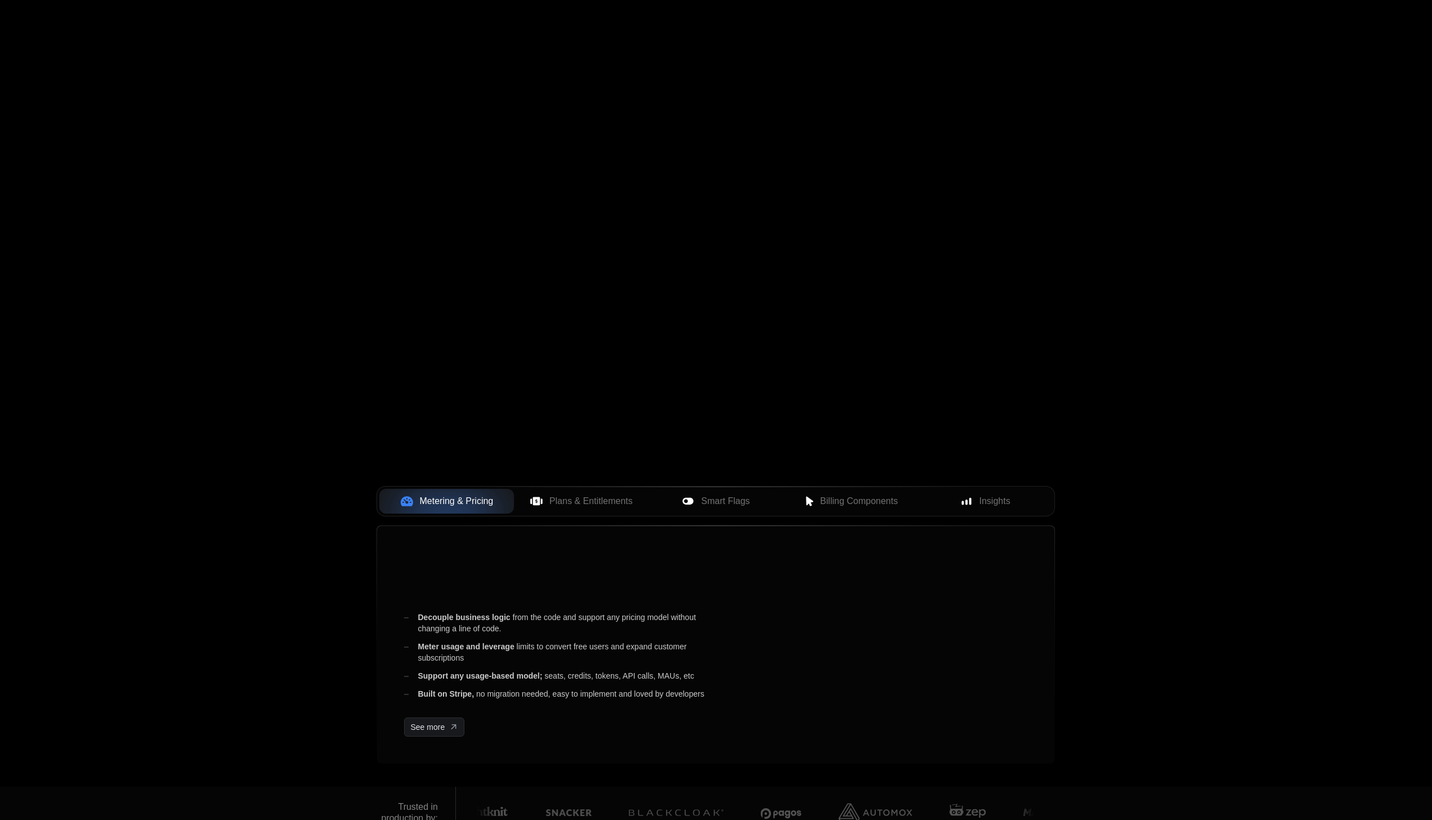 The width and height of the screenshot is (1432, 820). What do you see at coordinates (564, 653) in the screenshot?
I see `div: limits to convert free users and expand customer subscriptions` at bounding box center [564, 653].